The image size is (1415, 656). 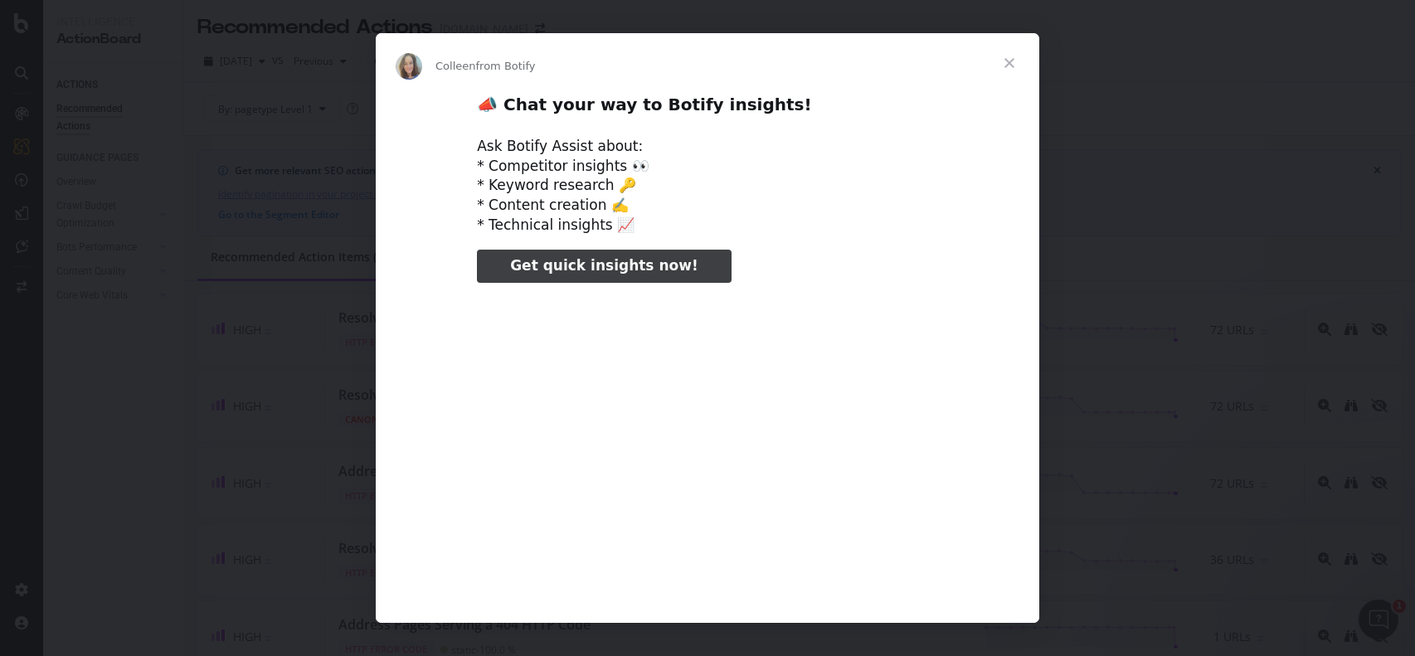 I want to click on div: Ask Botify Assist about: * Competitor insights 👀 * Keyword research 🔑 * Content creation ✍️ * Tec..., so click(x=707, y=186).